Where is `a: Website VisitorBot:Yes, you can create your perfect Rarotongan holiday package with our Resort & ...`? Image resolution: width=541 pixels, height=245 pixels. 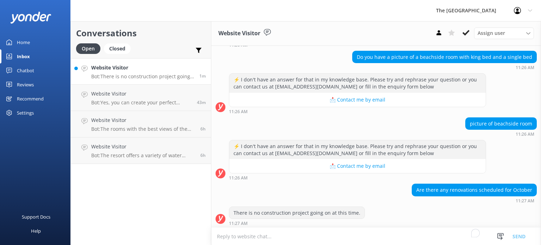 a: Website VisitorBot:Yes, you can create your perfect Rarotongan holiday package with our Resort & ... is located at coordinates (141, 98).